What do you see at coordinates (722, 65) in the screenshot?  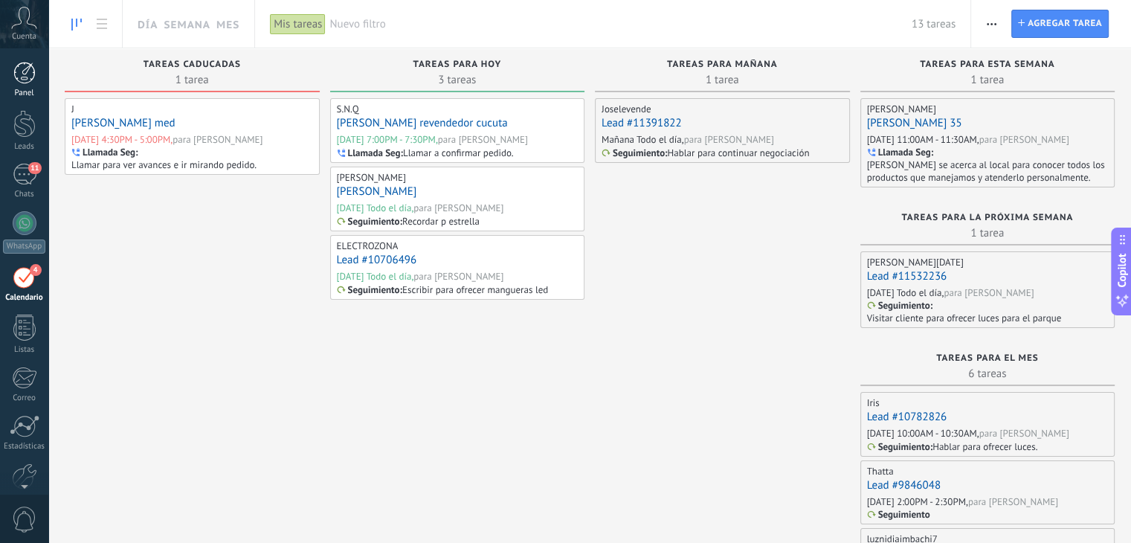 I see `div: Tareas para mañana` at bounding box center [722, 65].